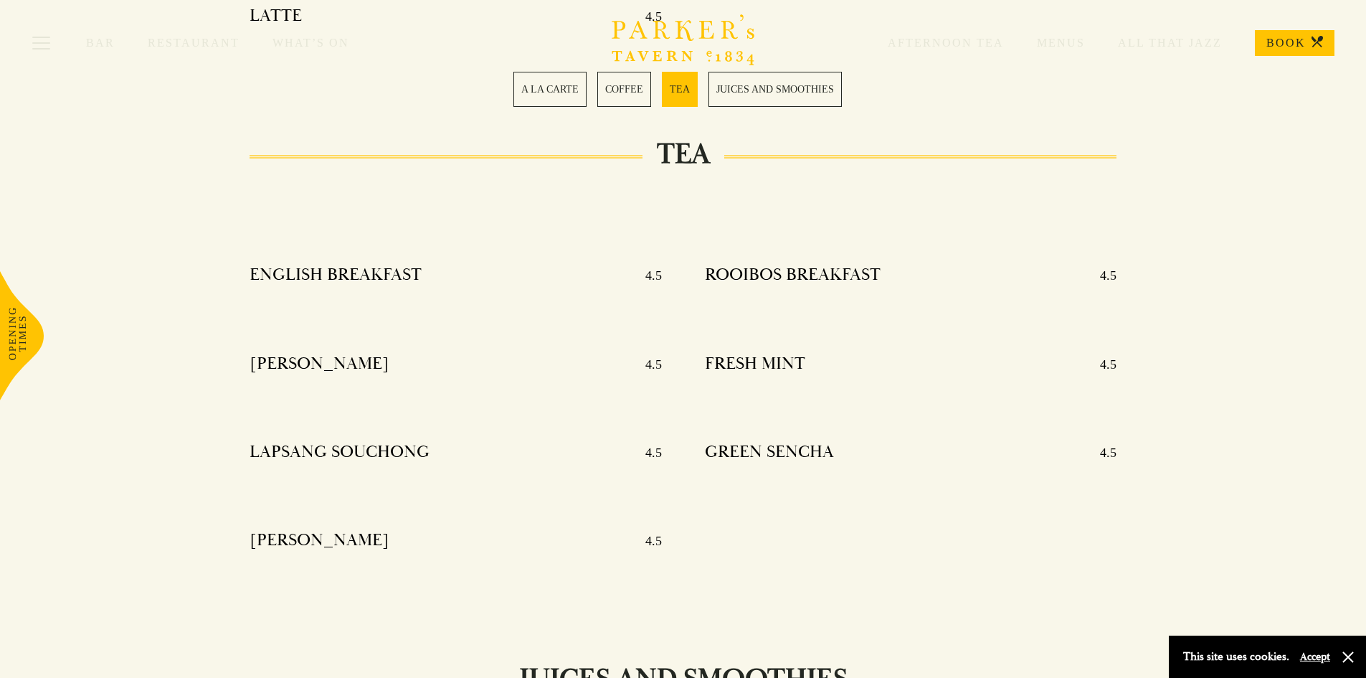 Image resolution: width=1366 pixels, height=678 pixels. What do you see at coordinates (339, 452) in the screenshot?
I see `h4: LAPSANG SOUCHONG` at bounding box center [339, 452].